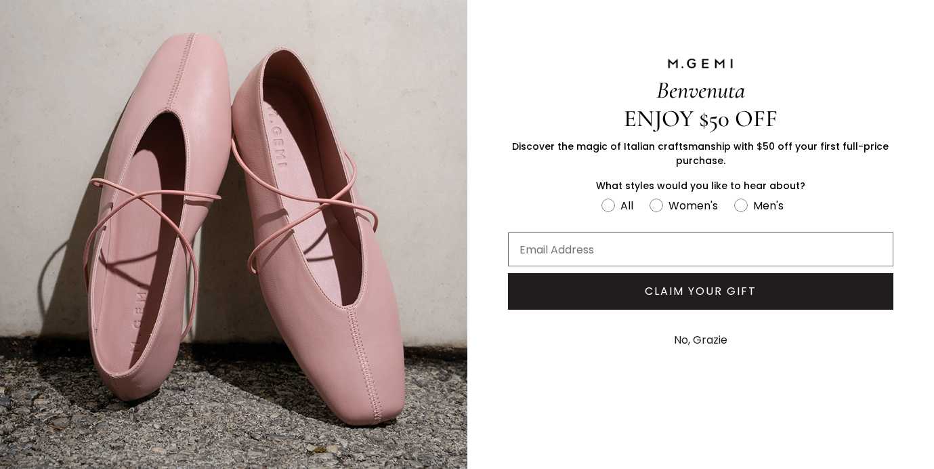  What do you see at coordinates (700, 186) in the screenshot?
I see `span: What styles would you like to hear about?` at bounding box center [700, 186].